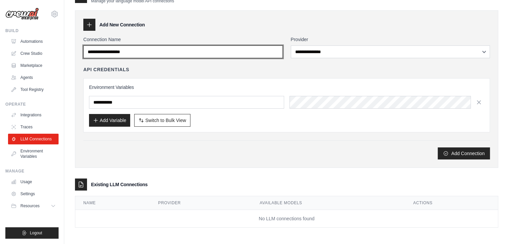 This screenshot has width=509, height=244. Describe the element at coordinates (109, 120) in the screenshot. I see `button: Add Variable` at that location.